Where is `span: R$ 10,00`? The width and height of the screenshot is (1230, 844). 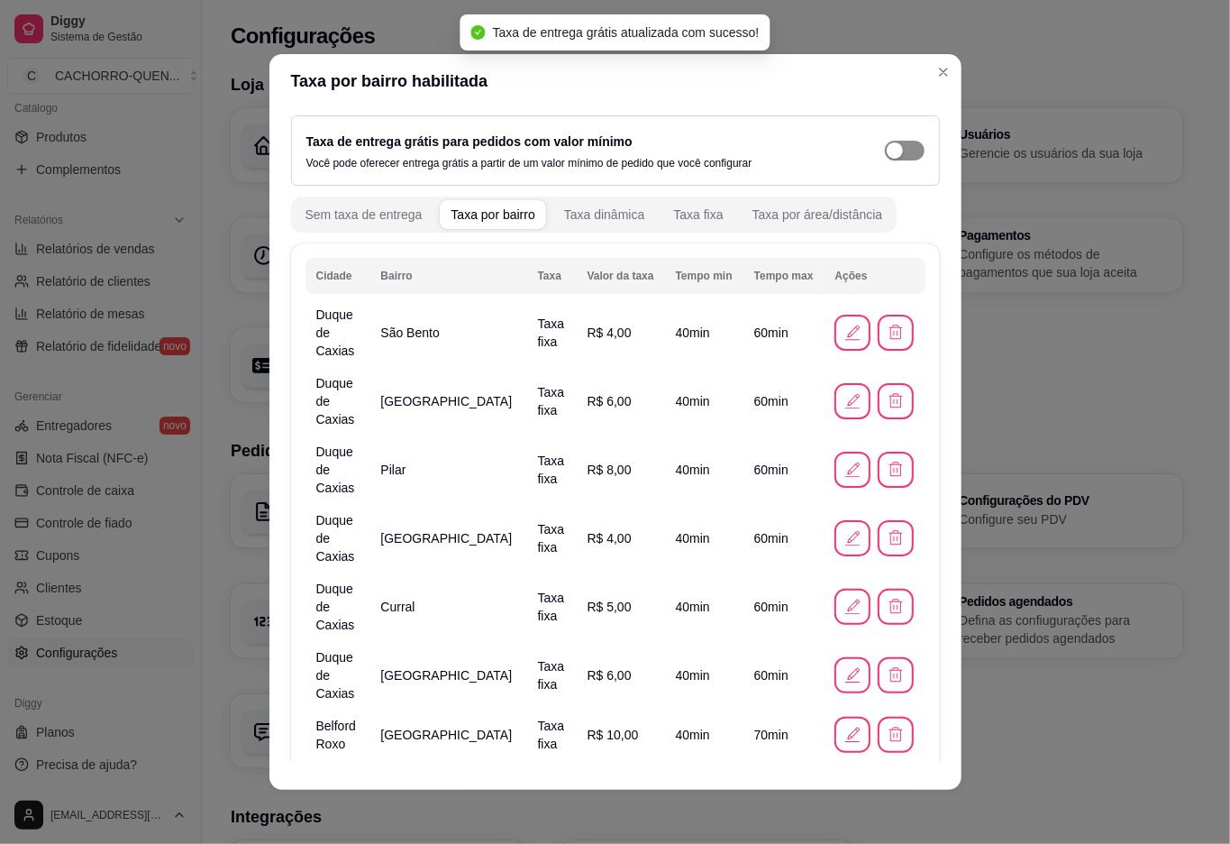
span: R$ 10,00 is located at coordinates (613, 735).